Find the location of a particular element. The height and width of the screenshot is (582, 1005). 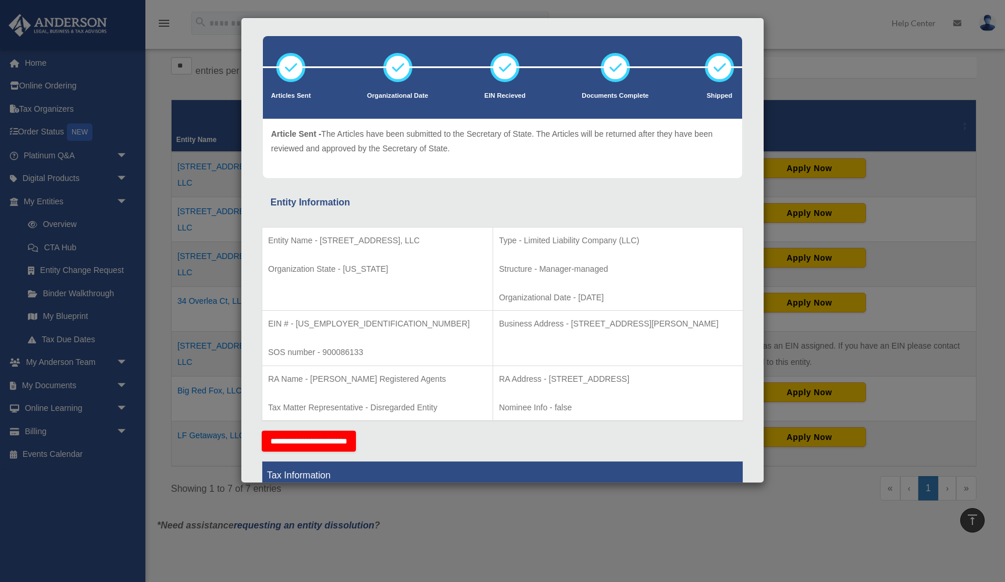

p: Nominee Info - false is located at coordinates (618, 407).